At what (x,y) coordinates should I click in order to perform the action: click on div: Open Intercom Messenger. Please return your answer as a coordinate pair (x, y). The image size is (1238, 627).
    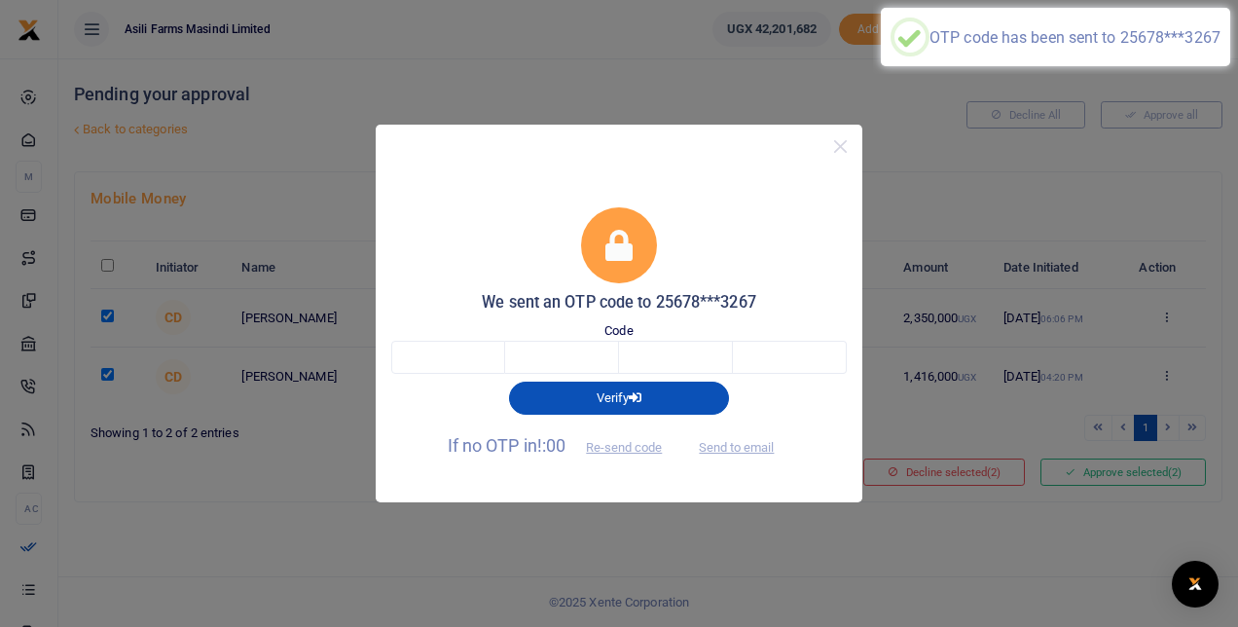
    Looking at the image, I should click on (1196, 584).